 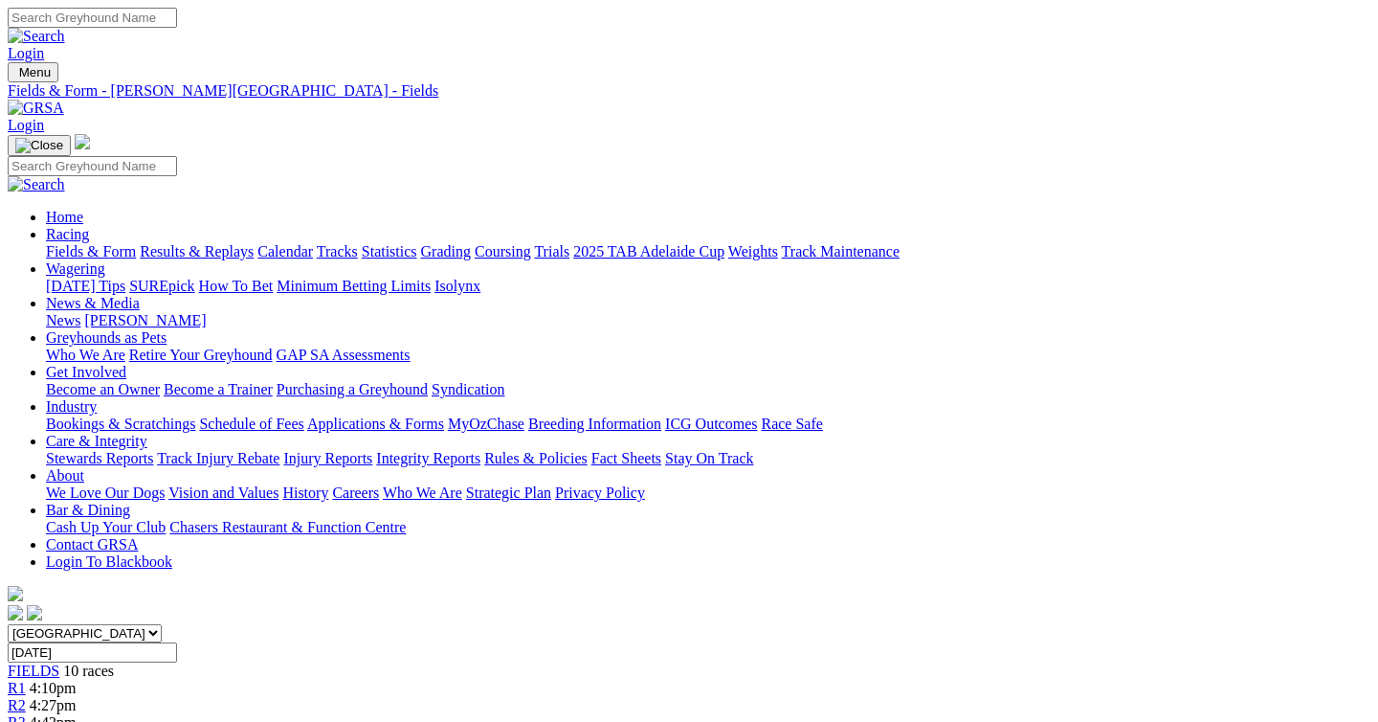 I want to click on a: SUREpick, so click(x=162, y=285).